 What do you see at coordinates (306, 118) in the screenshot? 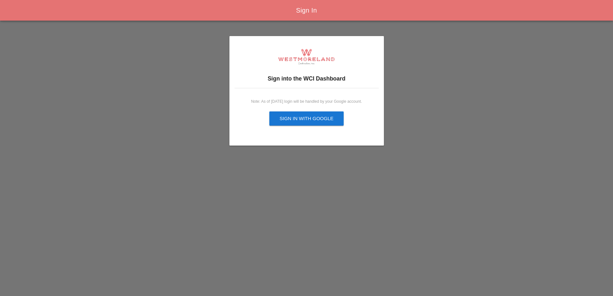
I see `div: Sign in with Google` at bounding box center [306, 118].